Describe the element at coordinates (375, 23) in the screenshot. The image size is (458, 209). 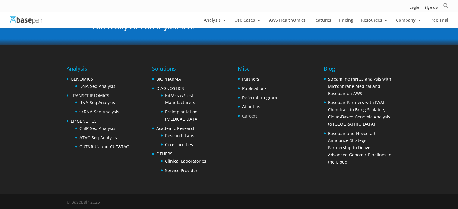
I see `a: Resources` at that location.